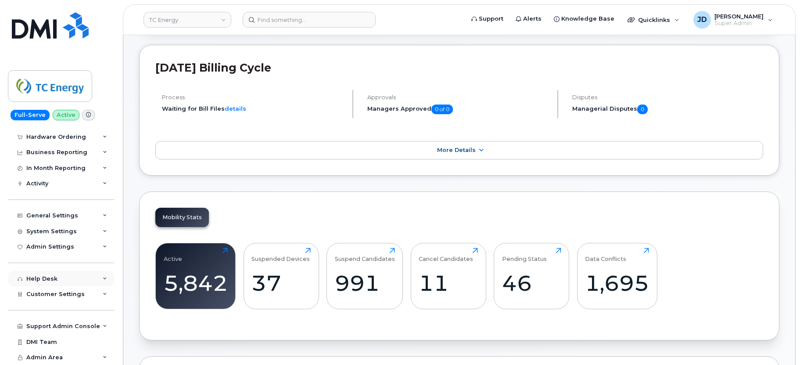  What do you see at coordinates (702, 20) in the screenshot?
I see `span: JD` at bounding box center [702, 20].